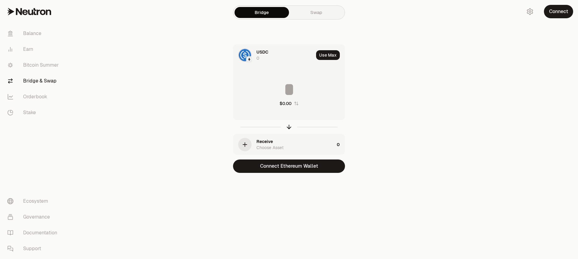 The image size is (578, 259). I want to click on a: Documentation, so click(34, 233).